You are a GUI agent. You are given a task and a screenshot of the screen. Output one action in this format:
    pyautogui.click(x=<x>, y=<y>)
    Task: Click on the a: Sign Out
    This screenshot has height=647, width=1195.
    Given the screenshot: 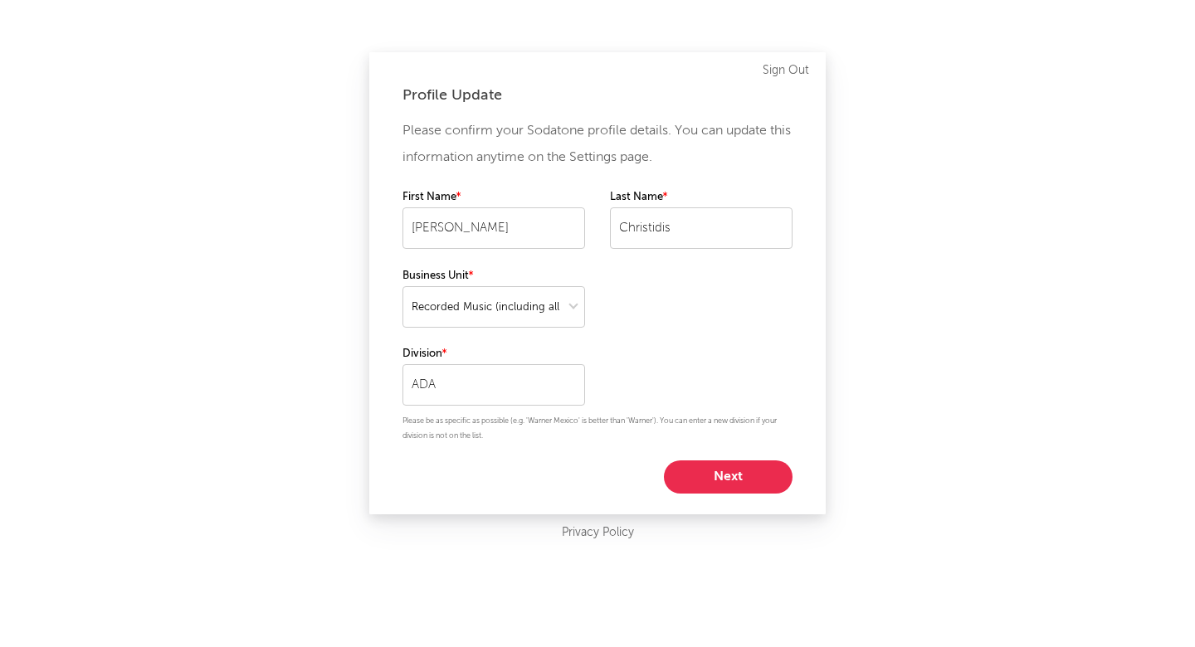 What is the action you would take?
    pyautogui.click(x=786, y=71)
    